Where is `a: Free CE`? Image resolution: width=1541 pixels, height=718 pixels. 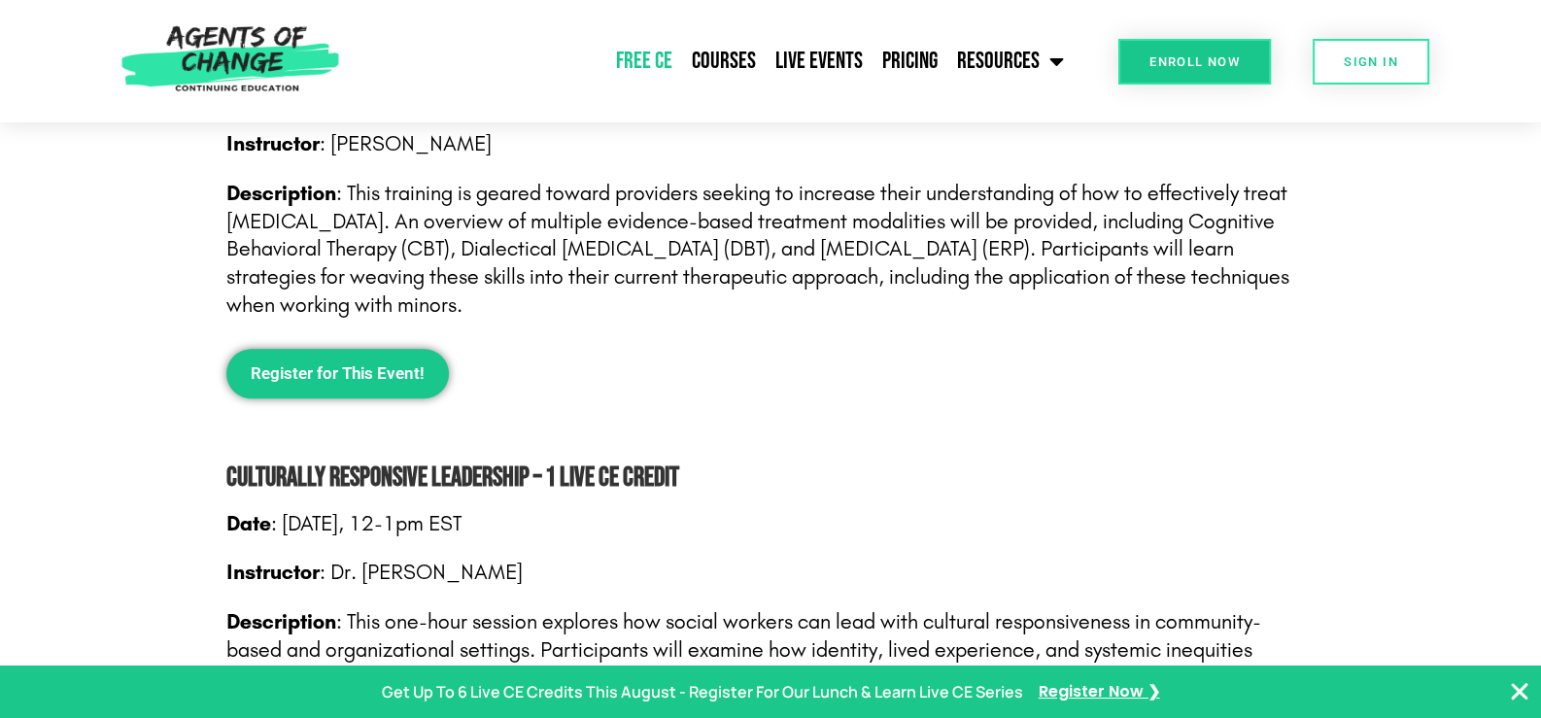
a: Free CE is located at coordinates (644, 61).